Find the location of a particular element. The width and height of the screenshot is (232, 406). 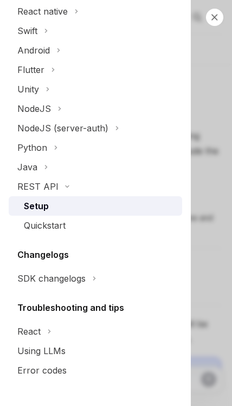

div: React native is located at coordinates (42, 11).